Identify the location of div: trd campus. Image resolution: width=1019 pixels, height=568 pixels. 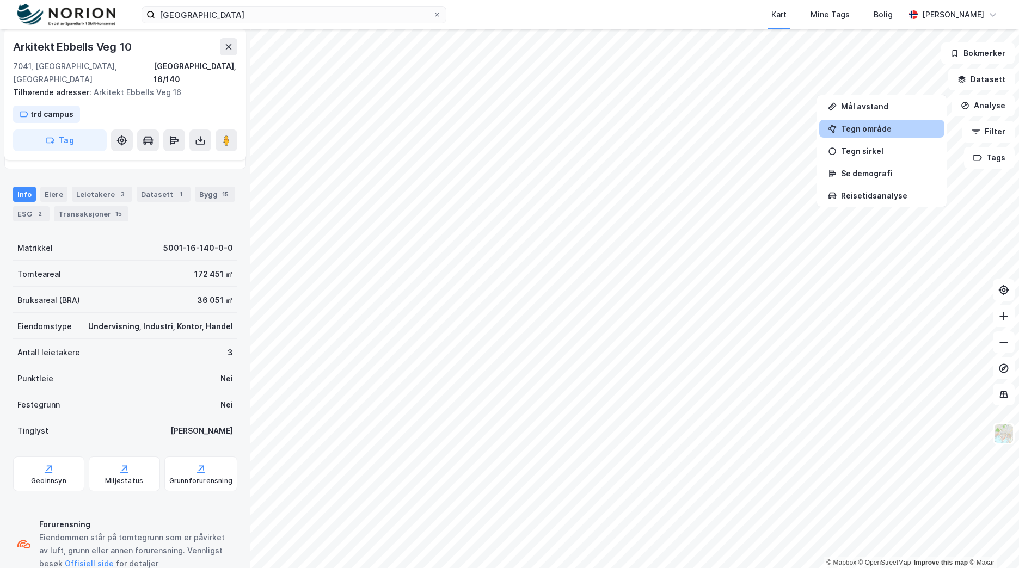
(52, 114).